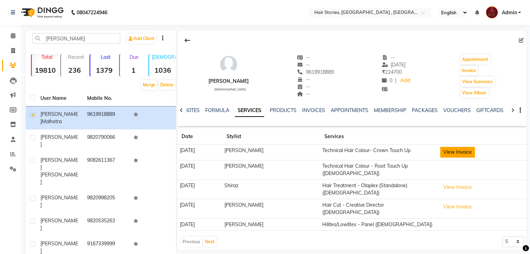  Describe the element at coordinates (41, 13) in the screenshot. I see `img: logo` at that location.